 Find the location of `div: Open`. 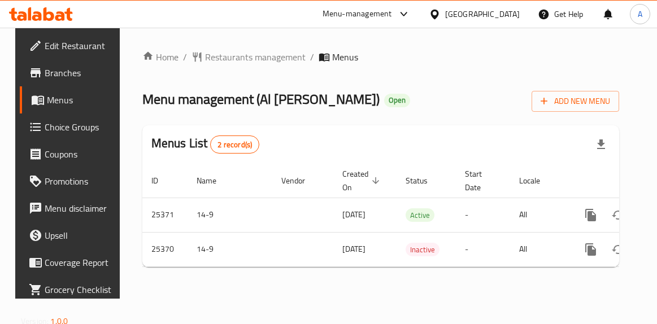

div: Open is located at coordinates (397, 101).